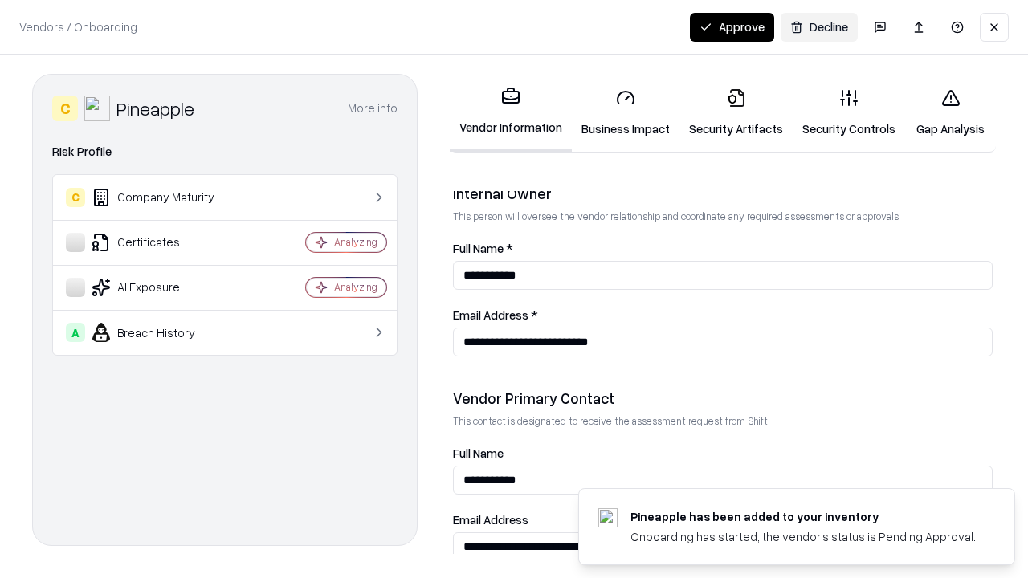 The width and height of the screenshot is (1028, 578). I want to click on button: Decline, so click(819, 27).